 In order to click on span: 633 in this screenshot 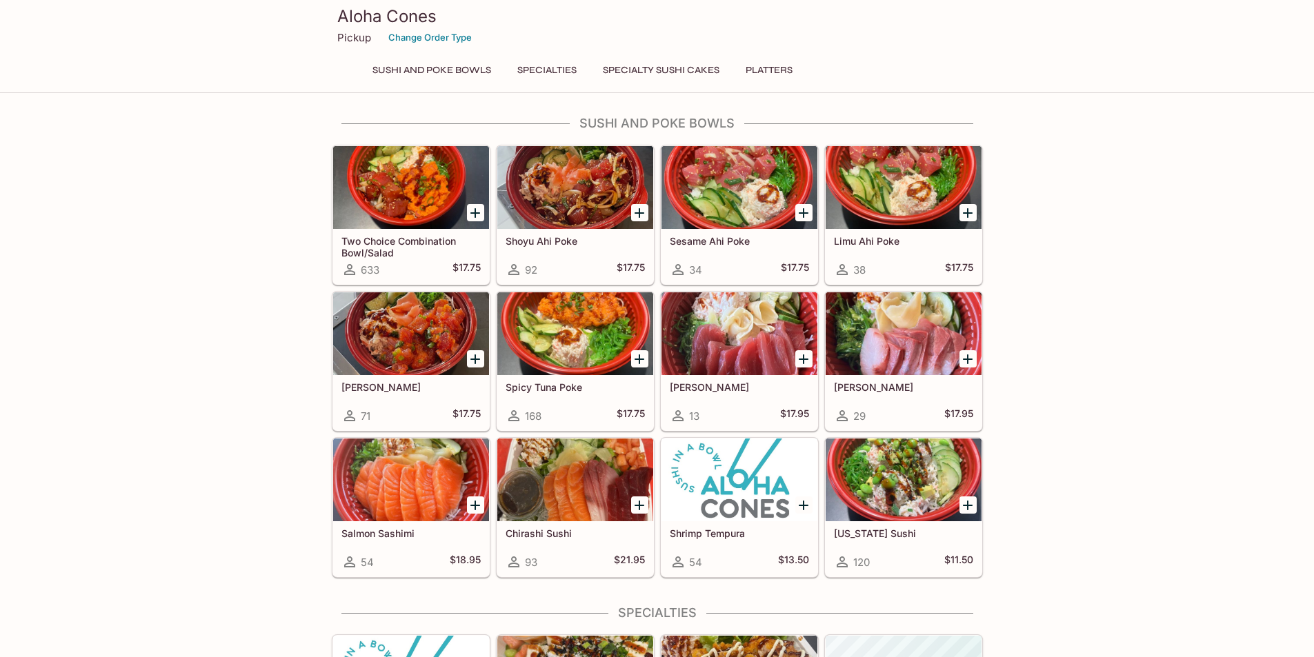, I will do `click(370, 270)`.